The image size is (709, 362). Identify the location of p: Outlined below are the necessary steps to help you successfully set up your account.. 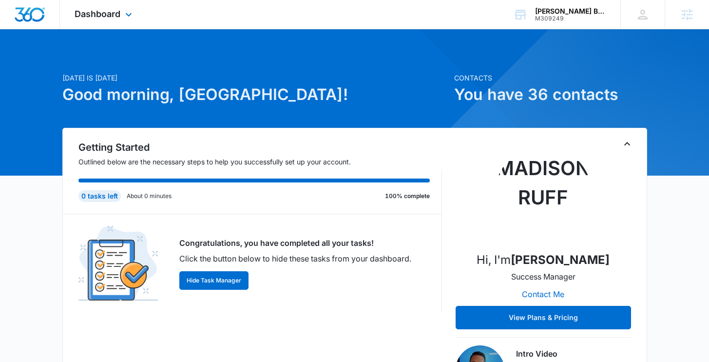
(260, 161).